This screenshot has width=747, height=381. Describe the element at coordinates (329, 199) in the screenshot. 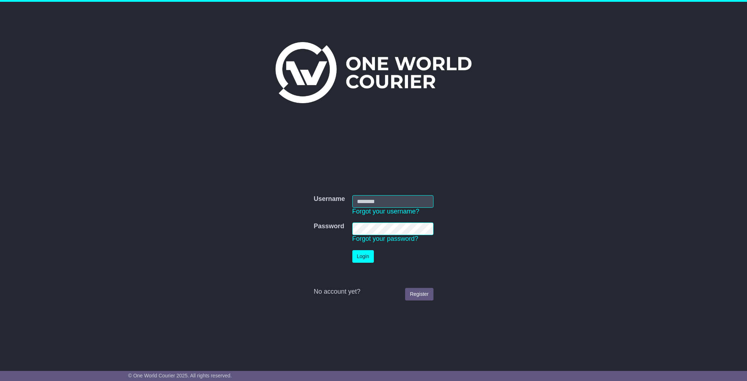

I see `label: Username` at that location.